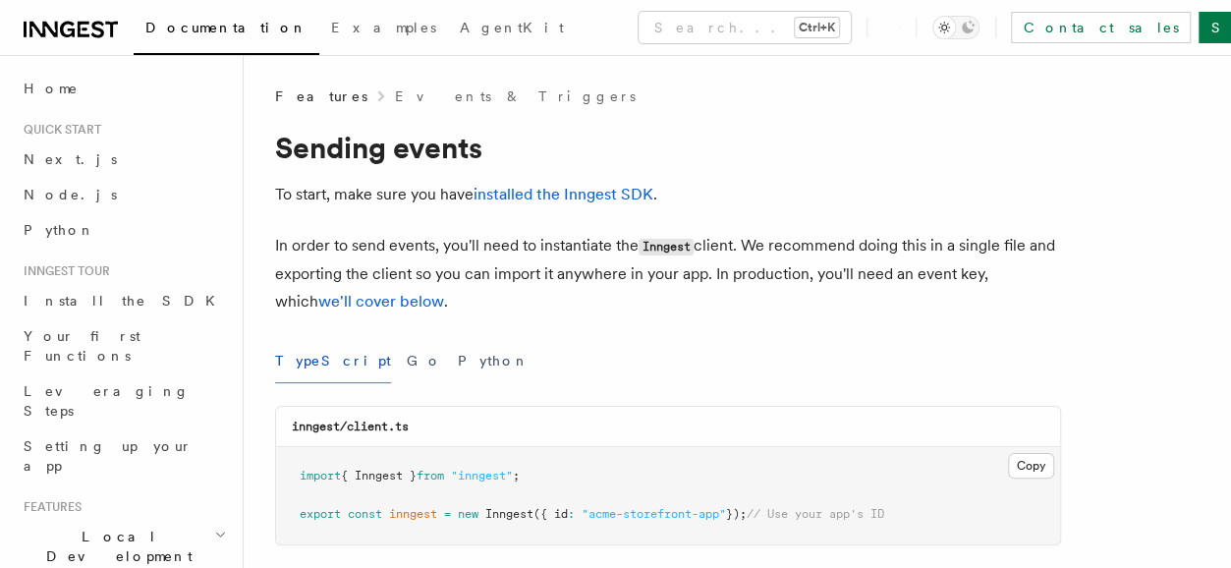 The image size is (1231, 568). Describe the element at coordinates (320, 475) in the screenshot. I see `span: import` at that location.